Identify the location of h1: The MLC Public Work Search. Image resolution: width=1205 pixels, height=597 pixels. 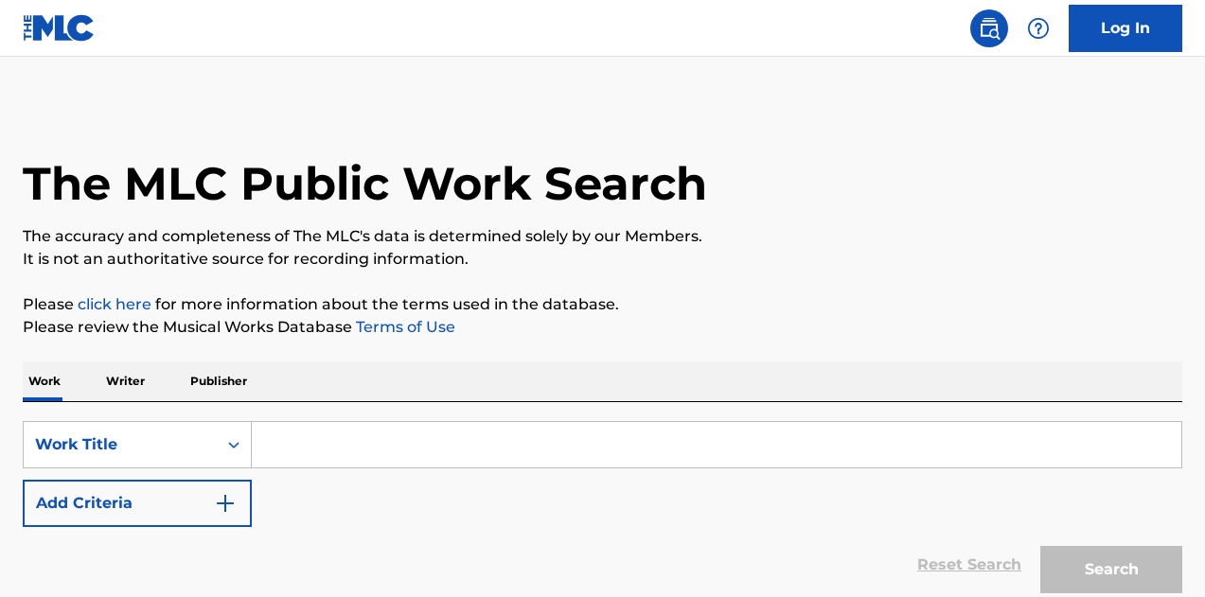
(365, 184).